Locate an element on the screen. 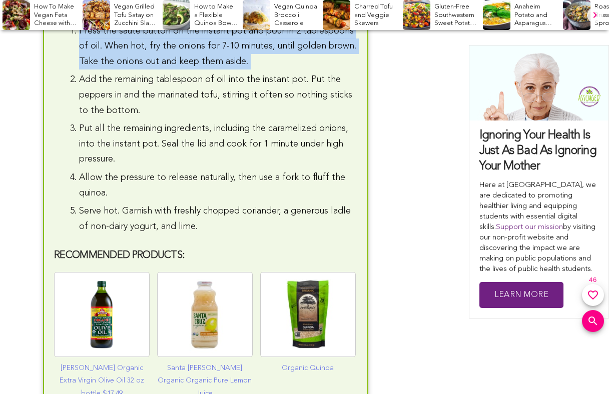  div: Chat Widget is located at coordinates (584, 370).